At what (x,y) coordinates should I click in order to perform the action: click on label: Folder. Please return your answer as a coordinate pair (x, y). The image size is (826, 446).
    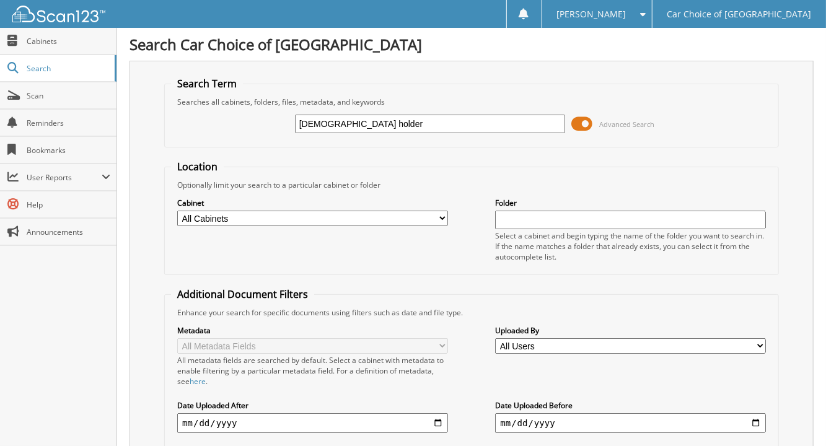
    Looking at the image, I should click on (630, 203).